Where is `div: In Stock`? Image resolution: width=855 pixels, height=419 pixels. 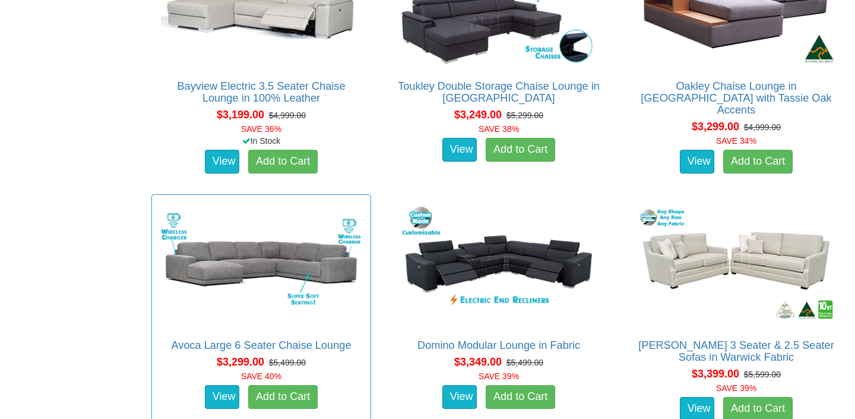 div: In Stock is located at coordinates (261, 141).